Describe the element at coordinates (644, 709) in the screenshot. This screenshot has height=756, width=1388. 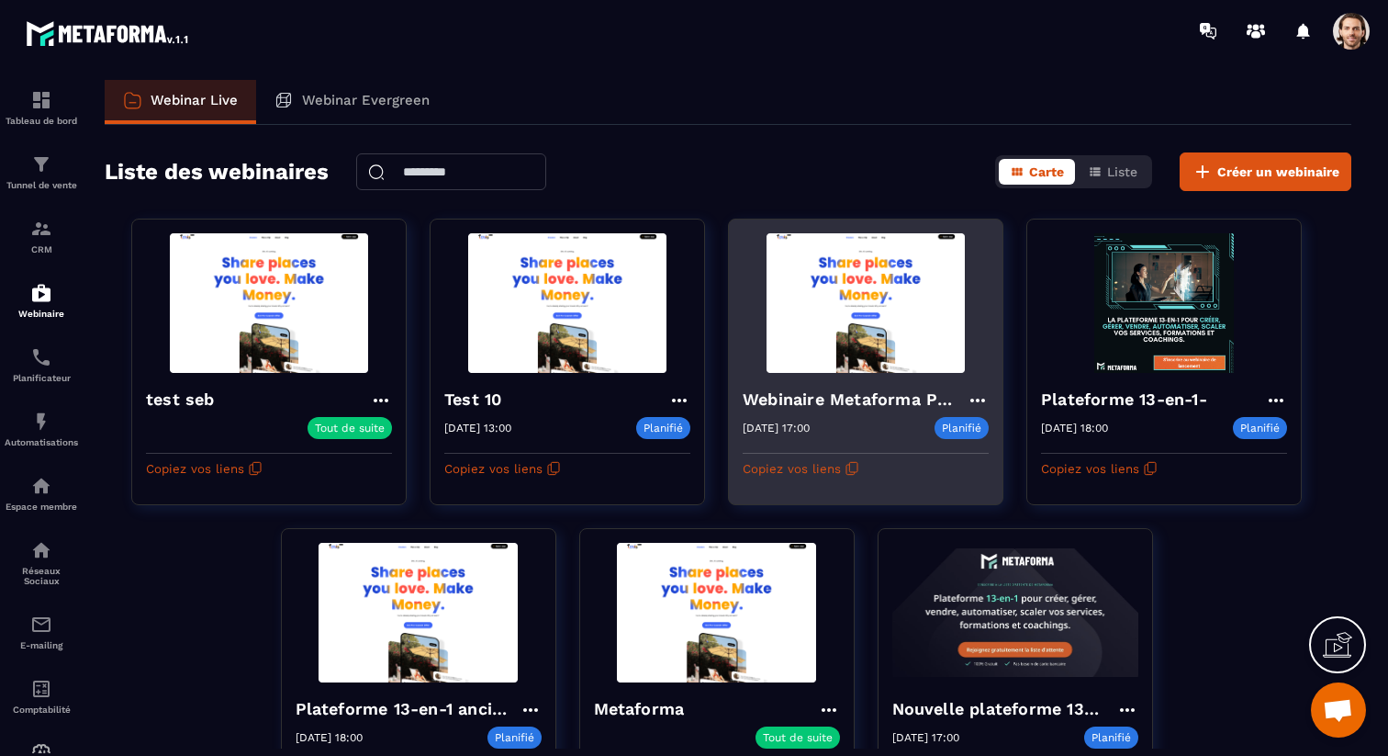
I see `h4: Metaforma` at that location.